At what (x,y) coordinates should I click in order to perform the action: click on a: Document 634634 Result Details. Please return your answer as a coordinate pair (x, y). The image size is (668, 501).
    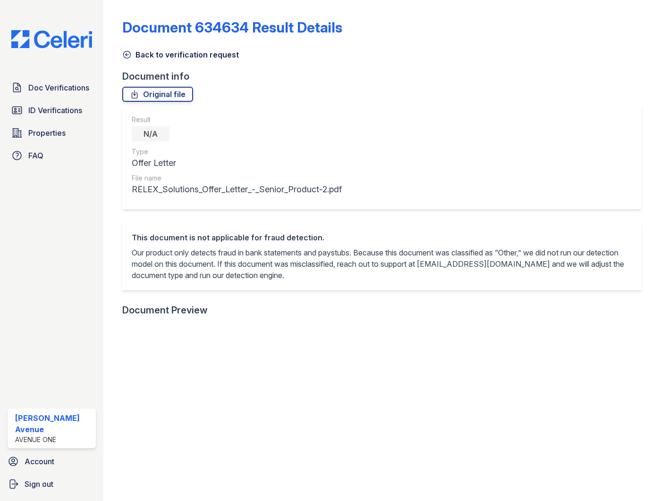
    Looking at the image, I should click on (232, 27).